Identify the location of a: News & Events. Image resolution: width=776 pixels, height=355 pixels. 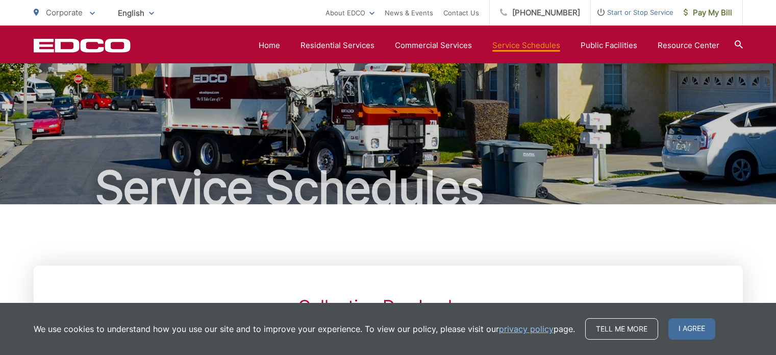
(409, 13).